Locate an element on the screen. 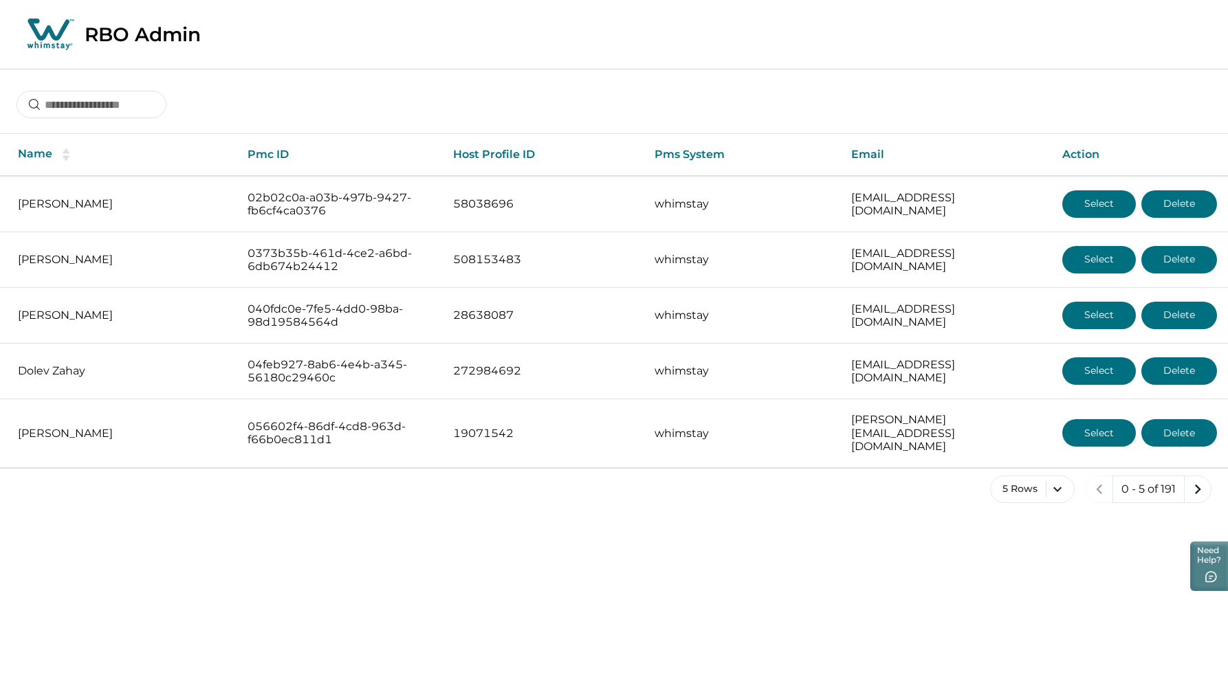 This screenshot has height=694, width=1228. p: RBO Admin is located at coordinates (142, 34).